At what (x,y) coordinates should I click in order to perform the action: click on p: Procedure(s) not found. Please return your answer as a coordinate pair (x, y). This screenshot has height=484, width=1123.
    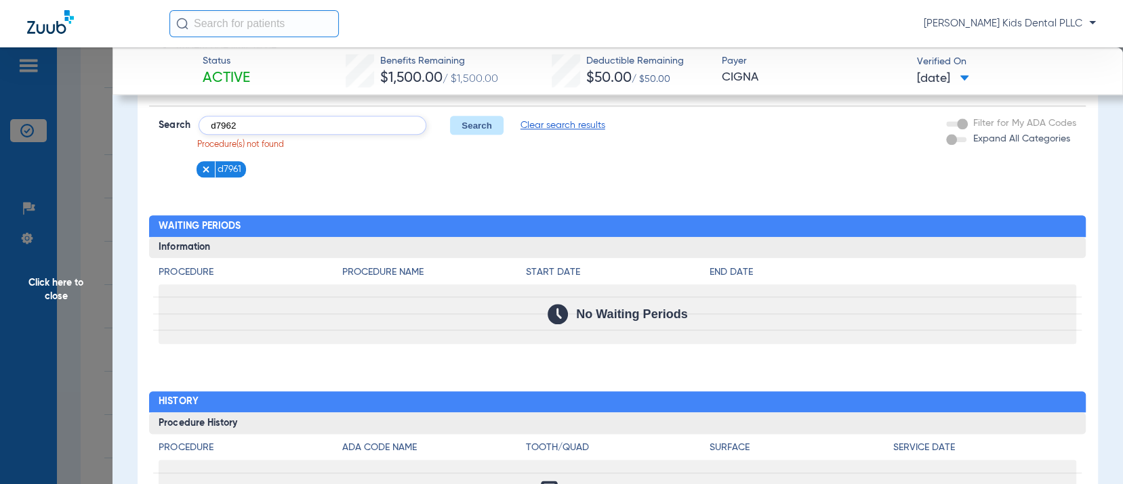
    Looking at the image, I should click on (400, 146).